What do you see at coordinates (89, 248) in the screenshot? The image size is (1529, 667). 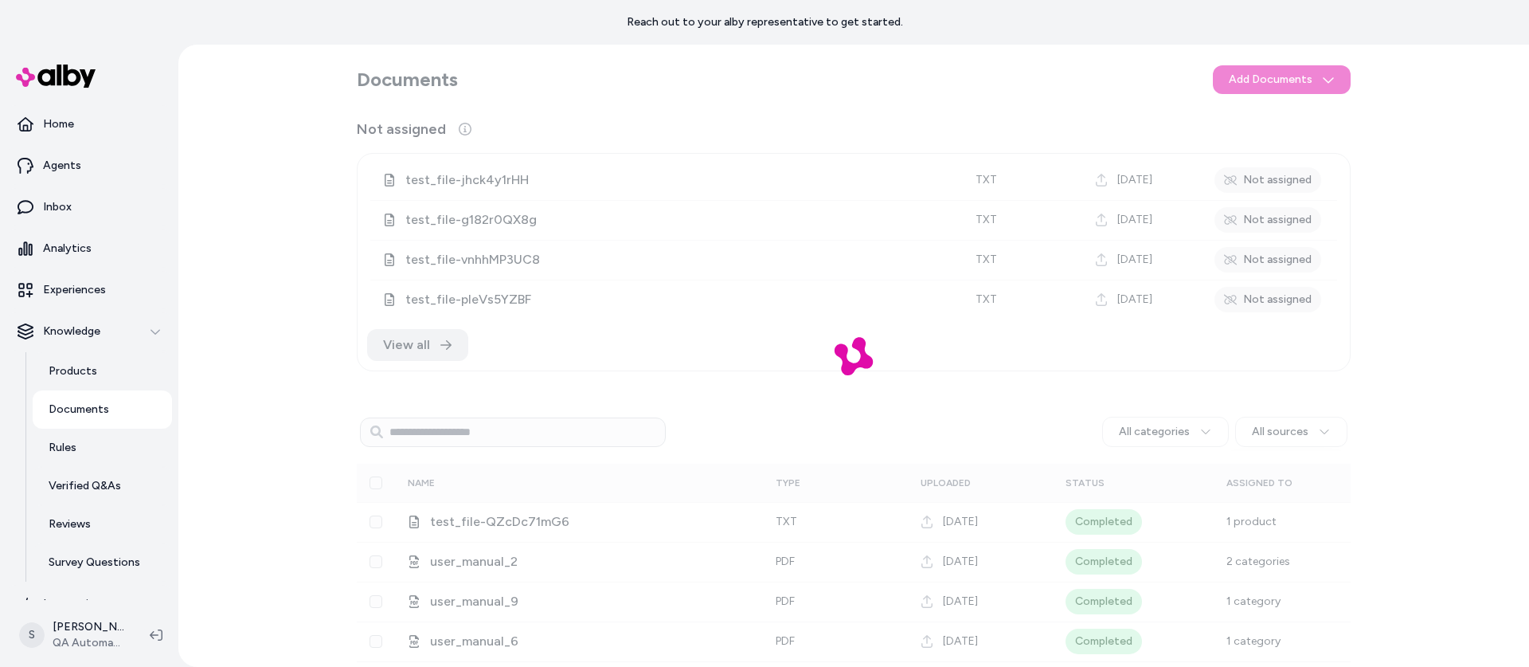 I see `a: Analytics` at bounding box center [89, 248].